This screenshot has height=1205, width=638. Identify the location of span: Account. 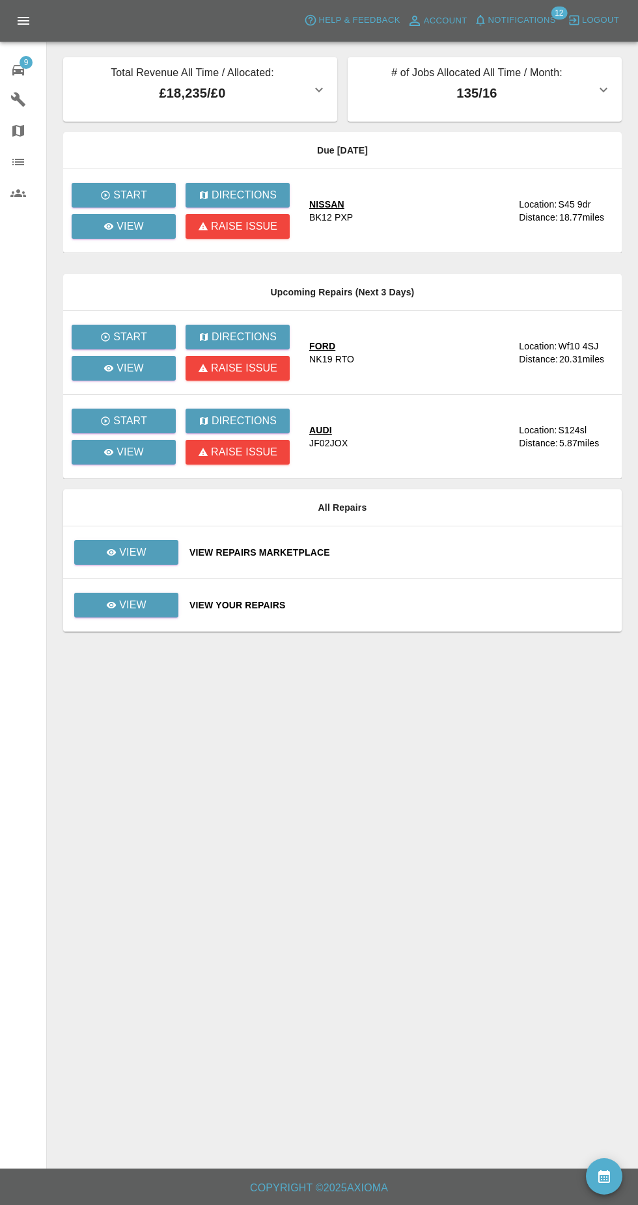
(445, 21).